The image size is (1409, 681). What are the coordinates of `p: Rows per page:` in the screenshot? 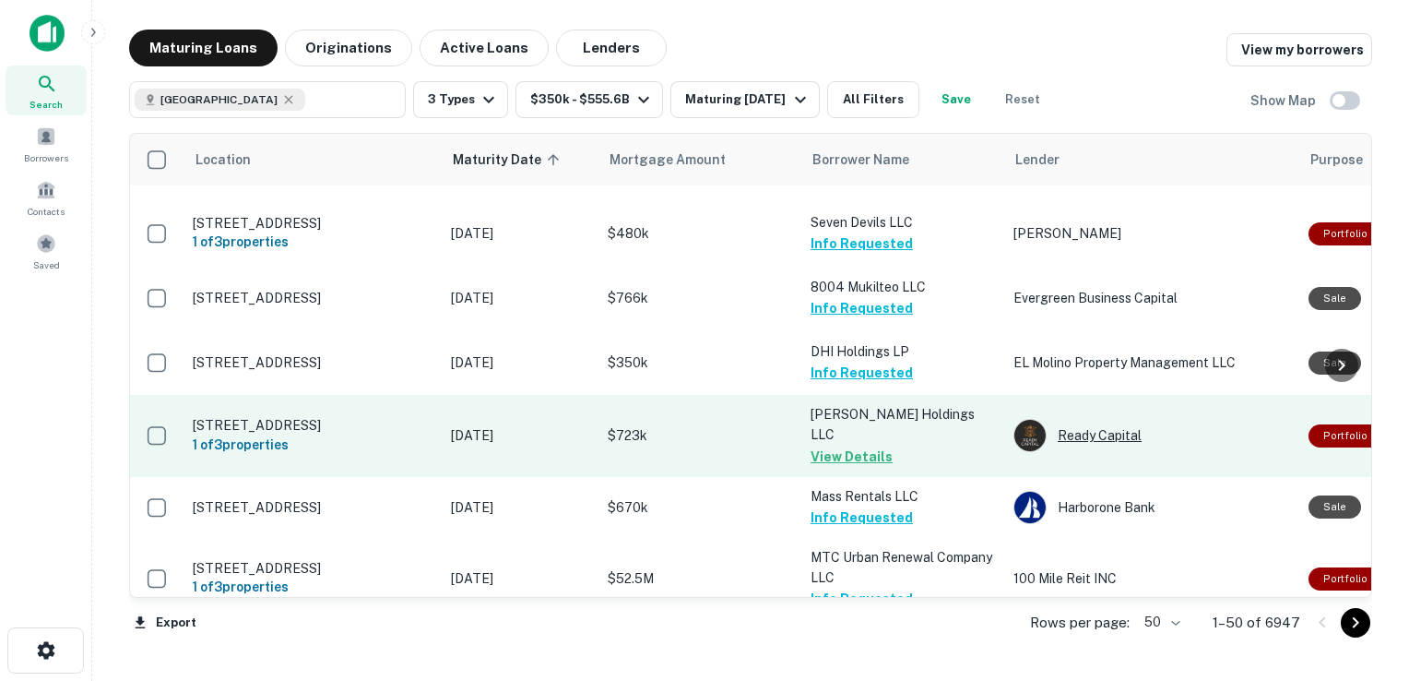 It's located at (1080, 622).